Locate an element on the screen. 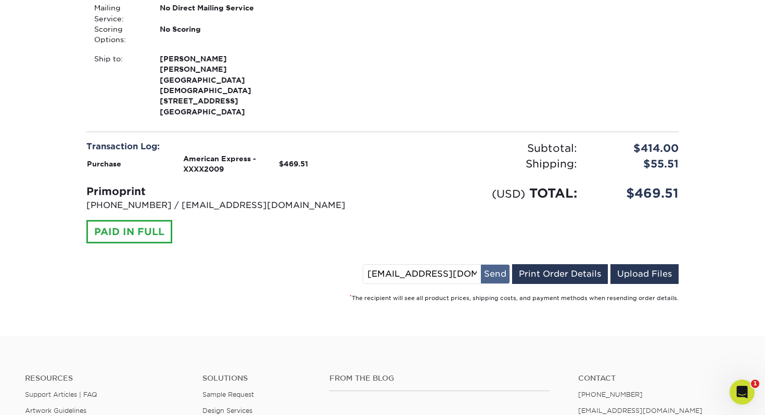 The width and height of the screenshot is (765, 415). div: Scoring Options: is located at coordinates (119, 34).